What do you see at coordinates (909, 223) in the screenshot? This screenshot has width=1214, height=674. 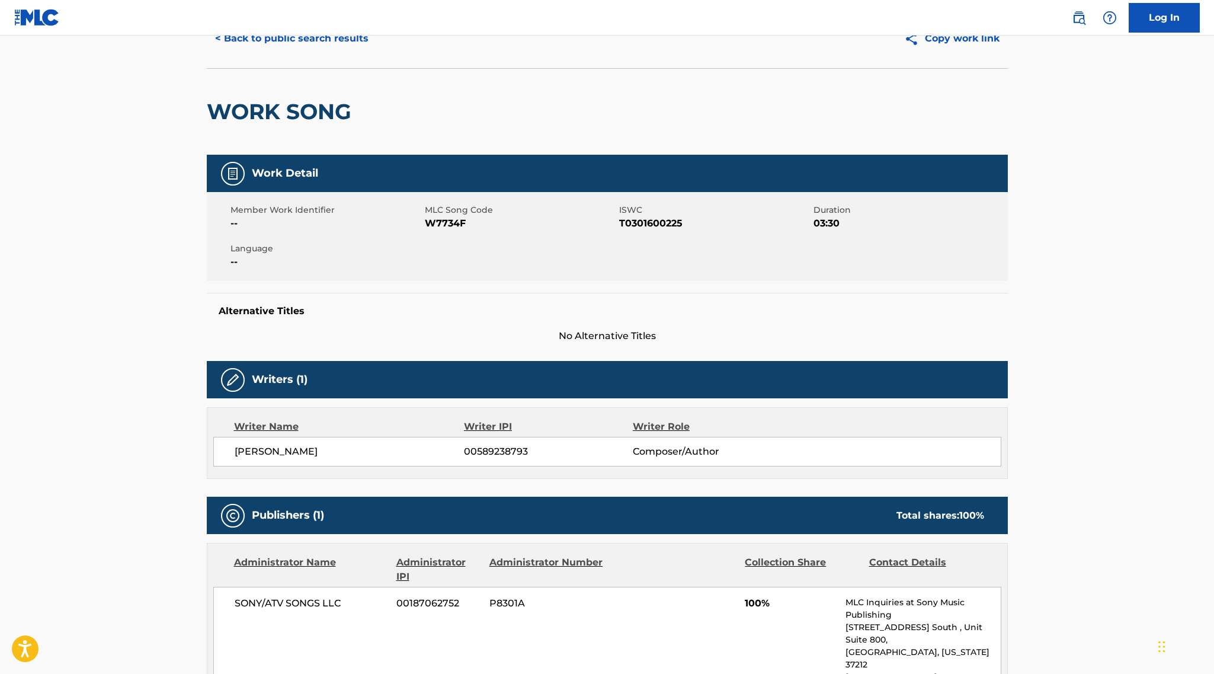 I see `span: 03:30` at bounding box center [909, 223].